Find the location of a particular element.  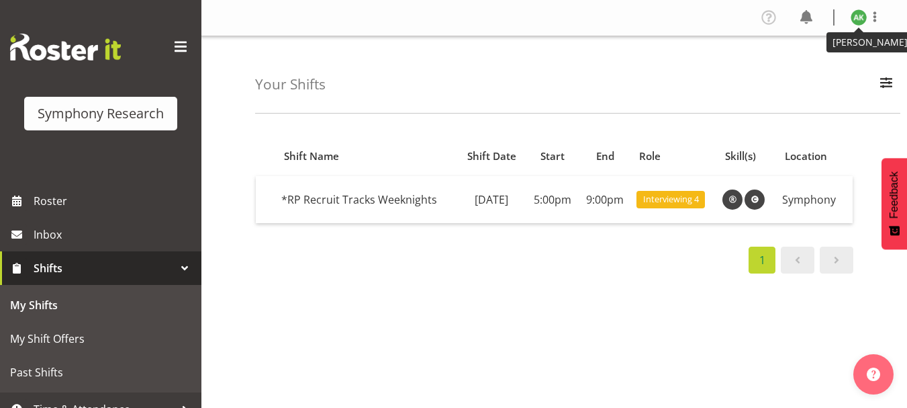

span: Past Shifts is located at coordinates (101, 372).